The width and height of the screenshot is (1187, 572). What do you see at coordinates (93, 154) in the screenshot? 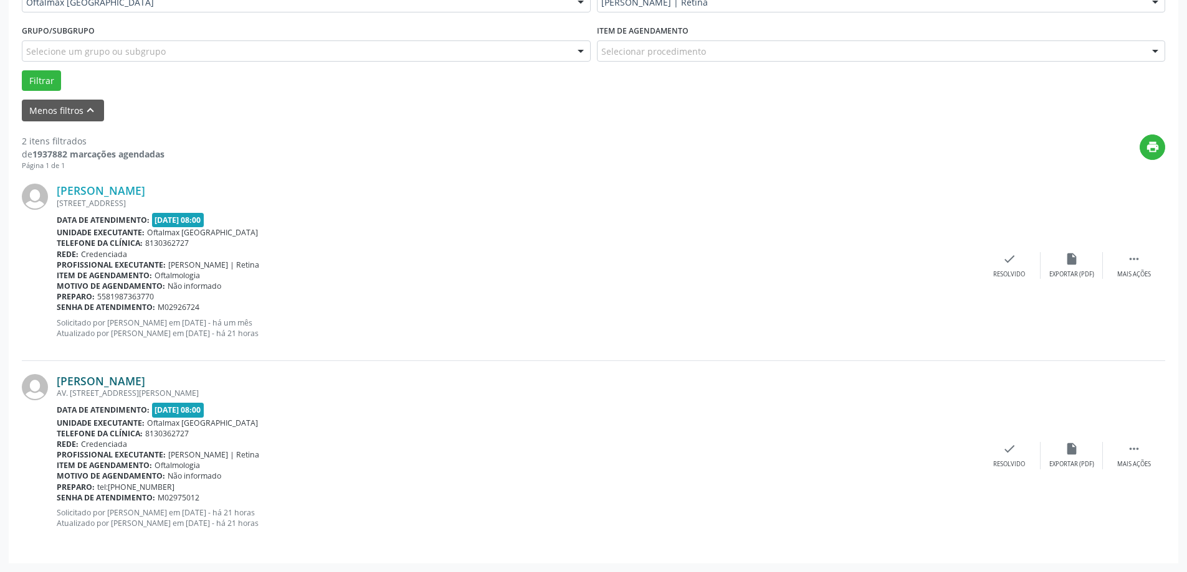
I see `div: de` at bounding box center [93, 154].